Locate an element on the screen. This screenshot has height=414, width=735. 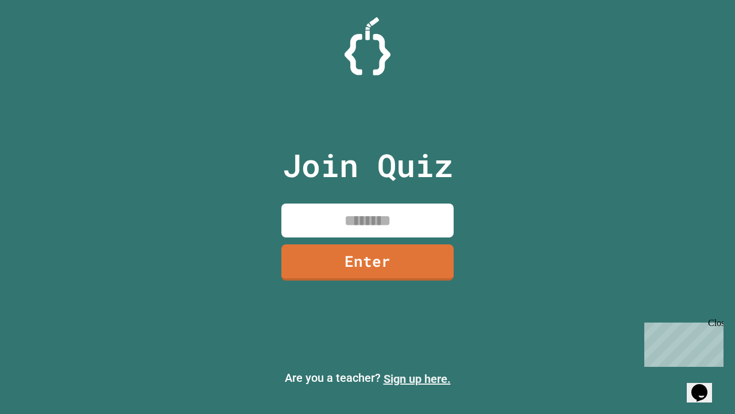
a: Enter is located at coordinates (368, 262).